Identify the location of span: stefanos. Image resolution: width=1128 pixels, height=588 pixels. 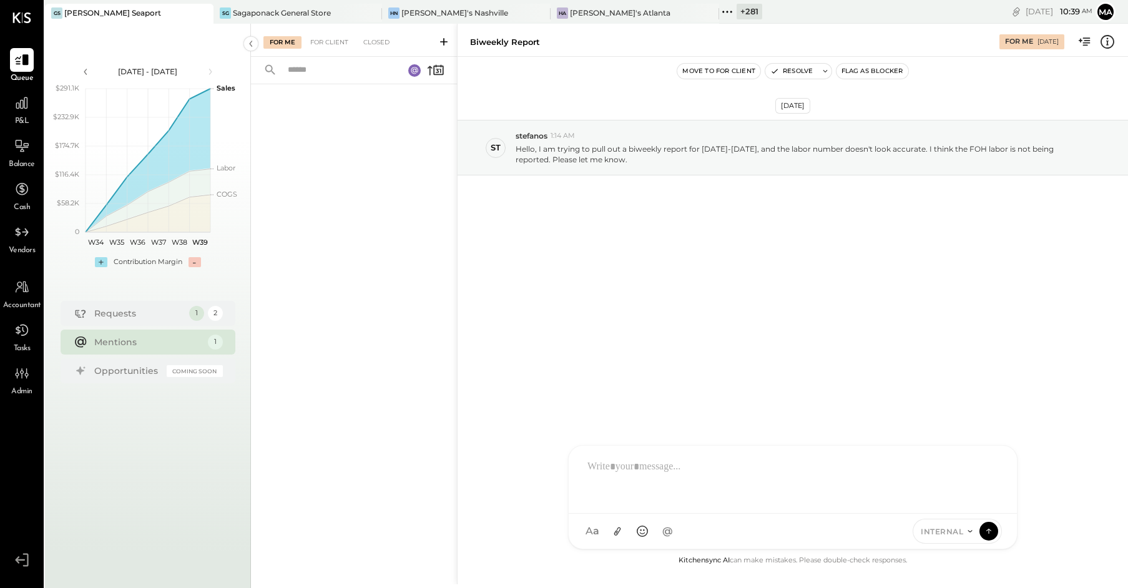
(531, 135).